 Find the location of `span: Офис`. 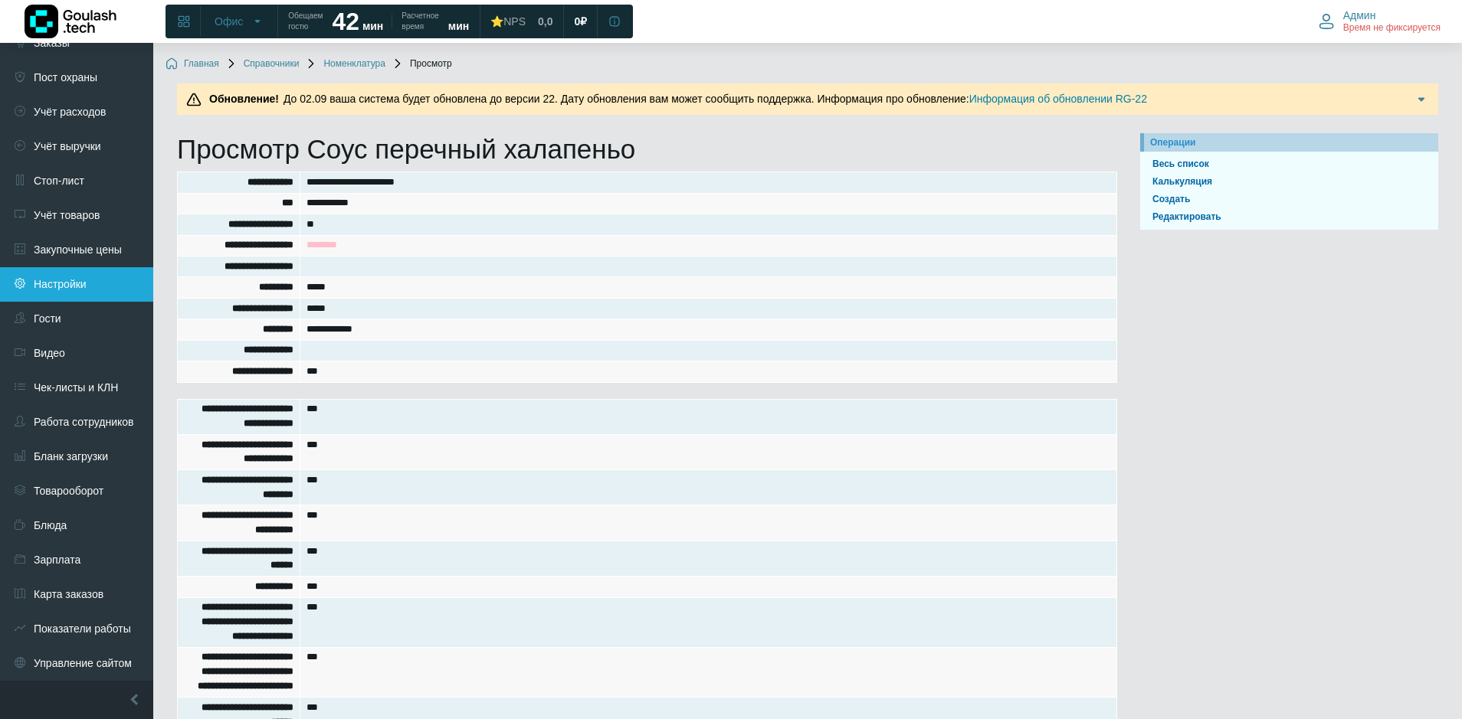

span: Офис is located at coordinates (228, 21).